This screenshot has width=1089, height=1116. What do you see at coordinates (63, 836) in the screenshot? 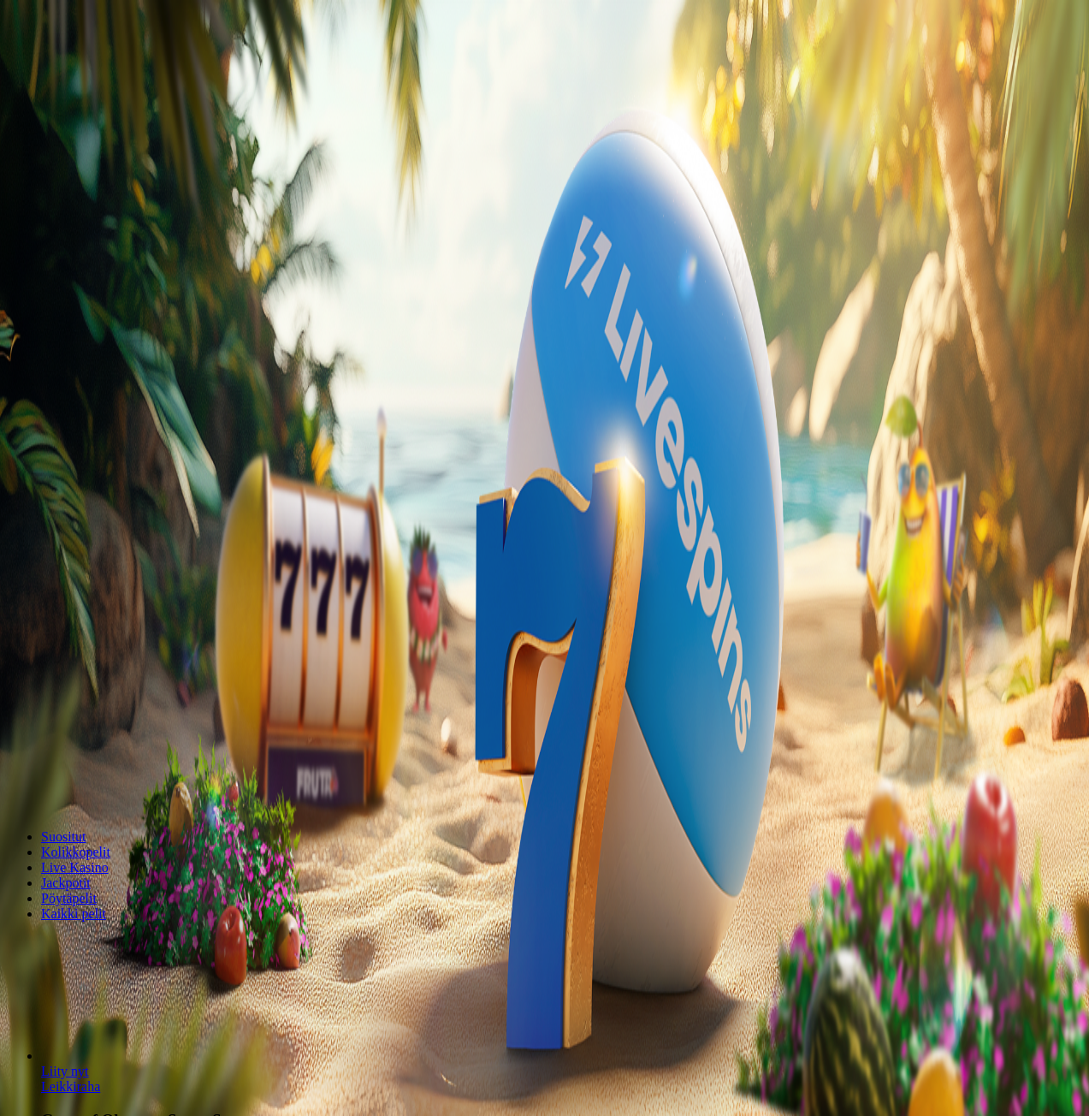
I see `span: Suositut` at bounding box center [63, 836].